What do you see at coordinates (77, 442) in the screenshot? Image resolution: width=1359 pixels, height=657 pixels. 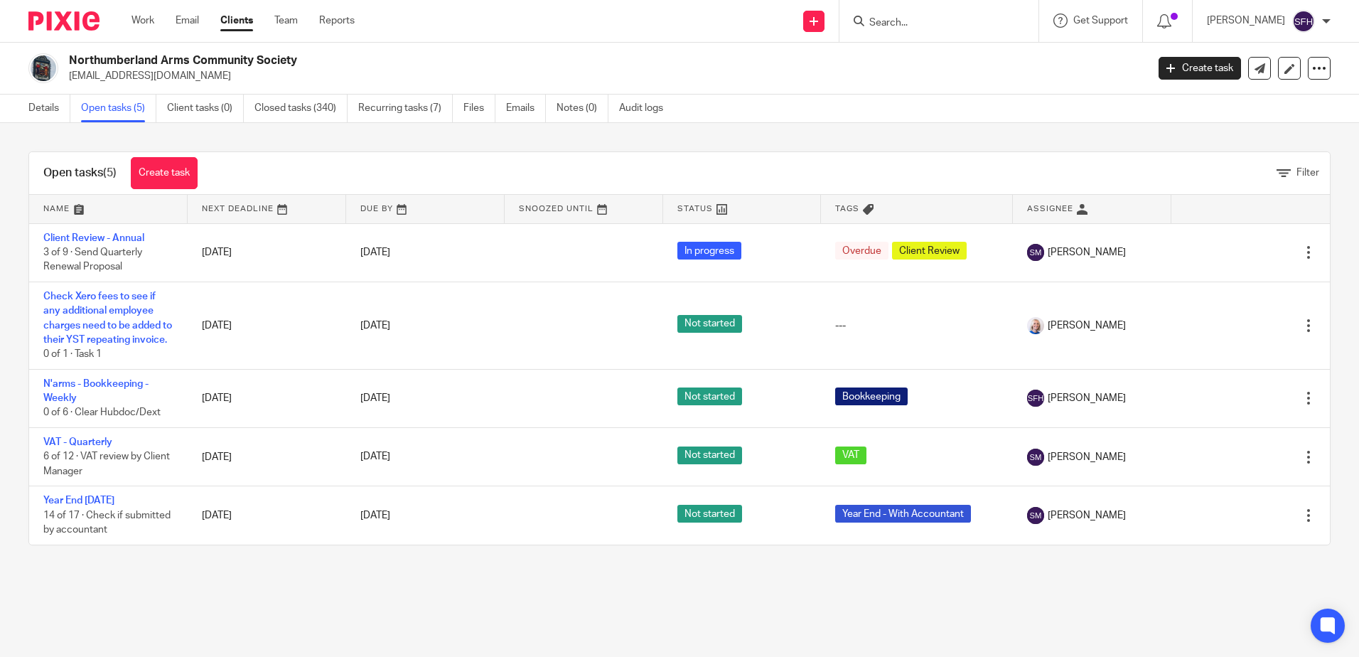 I see `a: VAT - Quarterly` at bounding box center [77, 442].